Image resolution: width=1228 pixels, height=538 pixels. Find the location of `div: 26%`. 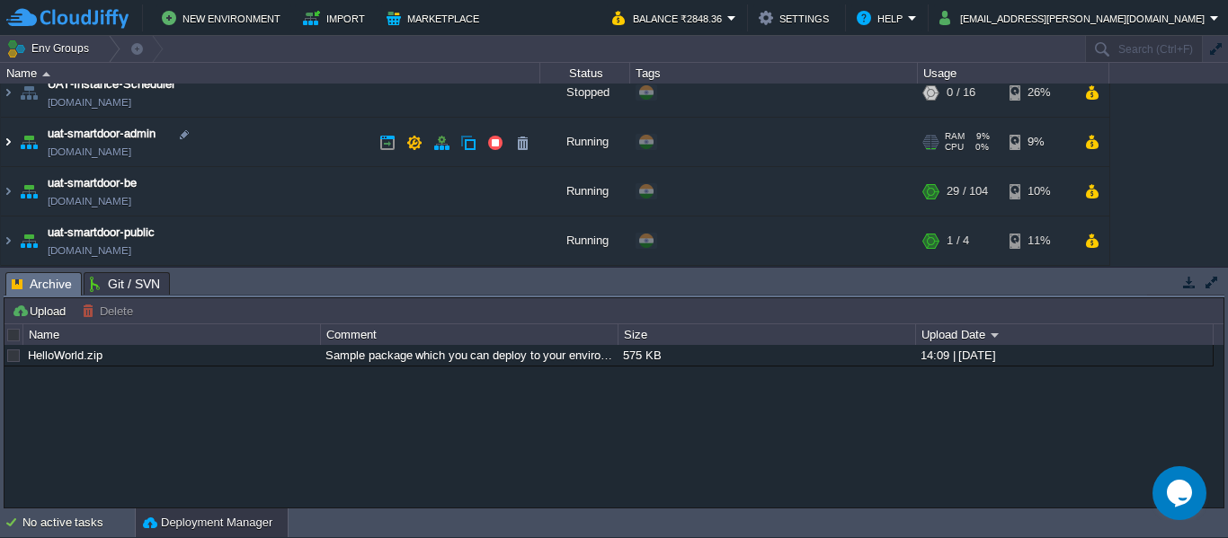

div: 26% is located at coordinates (1038, 93).